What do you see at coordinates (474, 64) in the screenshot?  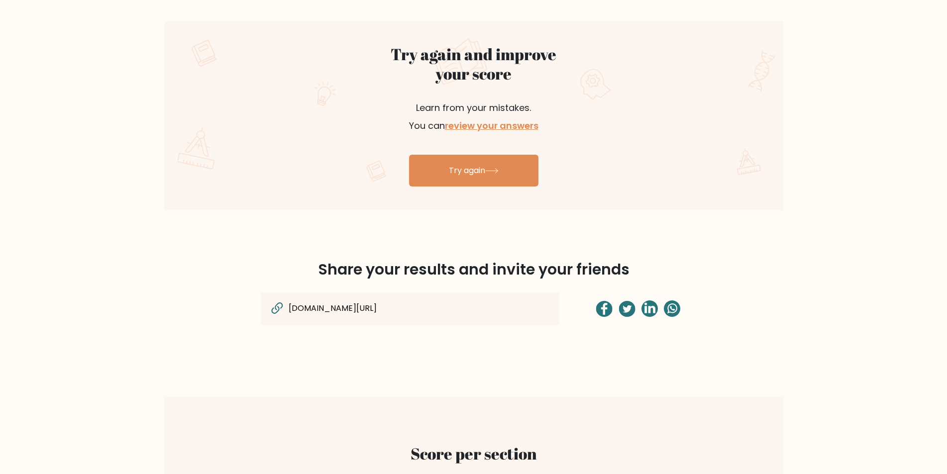 I see `h2: Try again and improve your score` at bounding box center [474, 64].